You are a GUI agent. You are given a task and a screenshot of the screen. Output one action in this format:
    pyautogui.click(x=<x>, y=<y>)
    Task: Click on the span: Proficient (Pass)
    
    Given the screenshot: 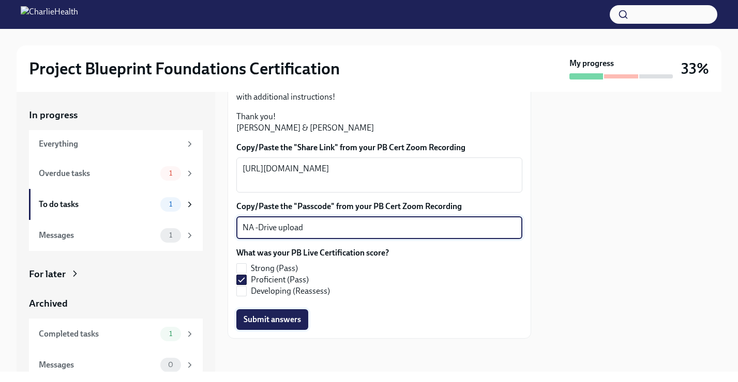 What is the action you would take?
    pyautogui.click(x=280, y=280)
    